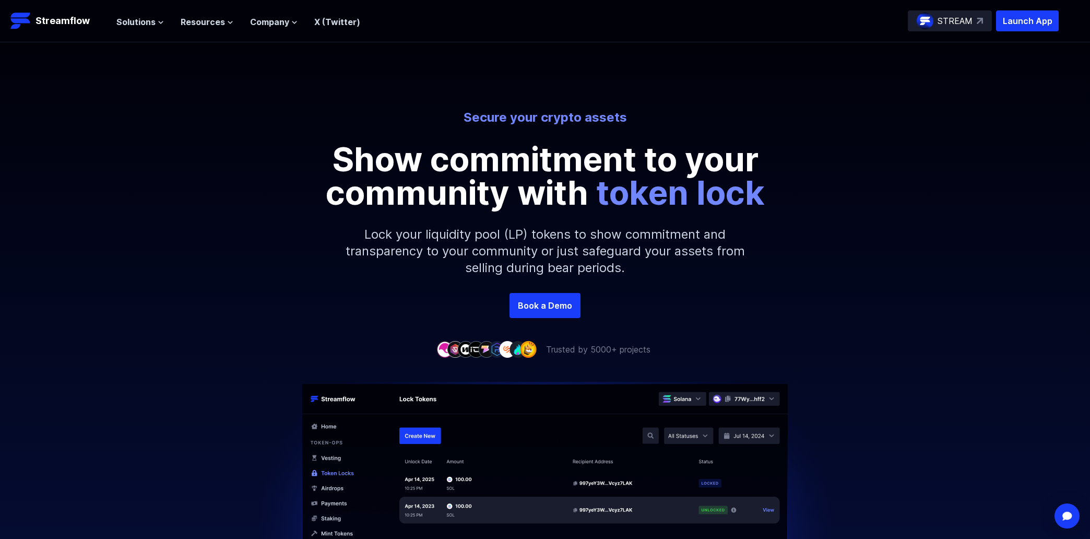 This screenshot has width=1090, height=539. What do you see at coordinates (455, 349) in the screenshot?
I see `img: company-2` at bounding box center [455, 349].